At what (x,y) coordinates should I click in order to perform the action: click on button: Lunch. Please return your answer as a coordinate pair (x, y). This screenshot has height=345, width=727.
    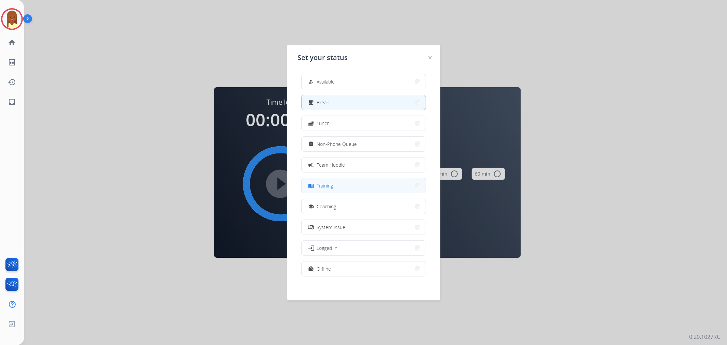
    Looking at the image, I should click on (364, 123).